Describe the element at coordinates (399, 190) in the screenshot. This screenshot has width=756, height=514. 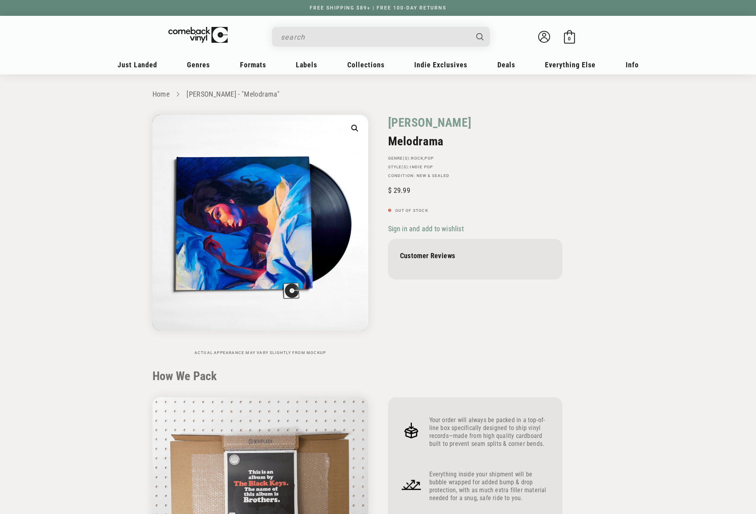
I see `span: 29.99` at that location.